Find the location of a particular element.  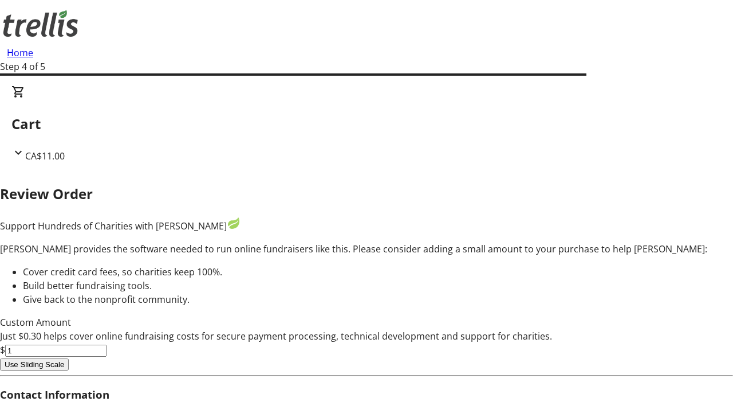

li: Build better fundraising tools. is located at coordinates (378, 285).